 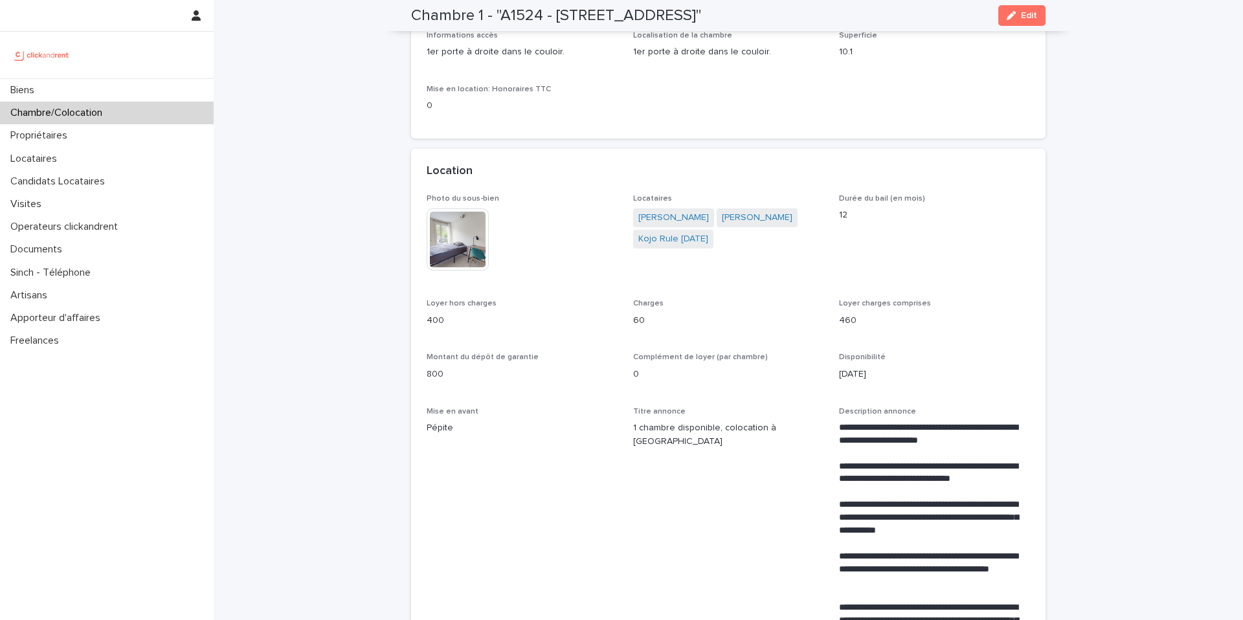 What do you see at coordinates (934, 52) in the screenshot?
I see `p: 10.1` at bounding box center [934, 52].